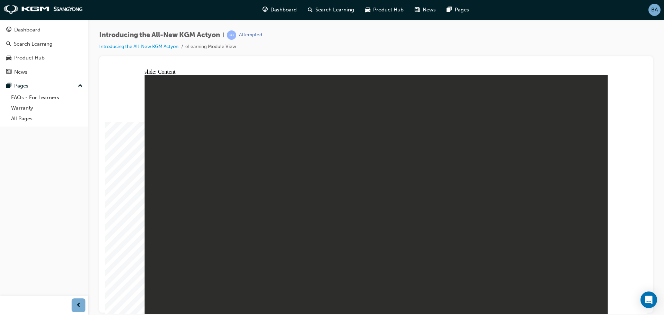 This screenshot has height=315, width=664. I want to click on span: Pages, so click(462, 10).